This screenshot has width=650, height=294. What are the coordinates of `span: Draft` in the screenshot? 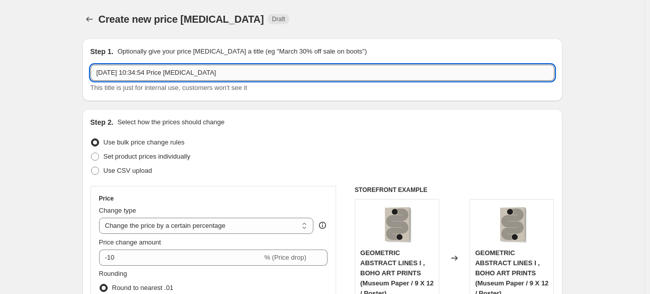 It's located at (278, 19).